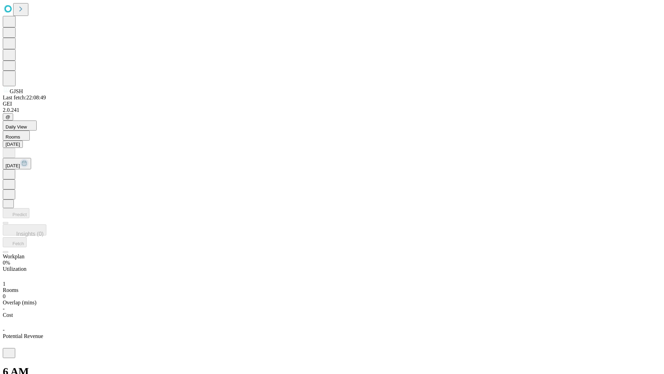 This screenshot has width=664, height=374. What do you see at coordinates (16, 135) in the screenshot?
I see `button: Rooms` at bounding box center [16, 135].